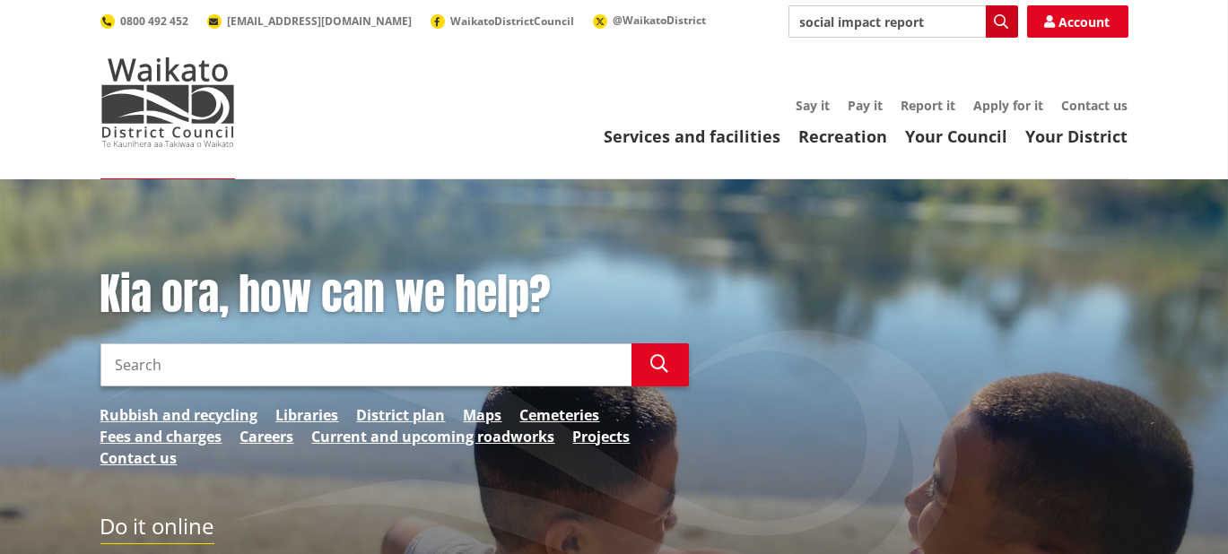 The image size is (1228, 554). What do you see at coordinates (692, 136) in the screenshot?
I see `a: Services and facilities` at bounding box center [692, 136].